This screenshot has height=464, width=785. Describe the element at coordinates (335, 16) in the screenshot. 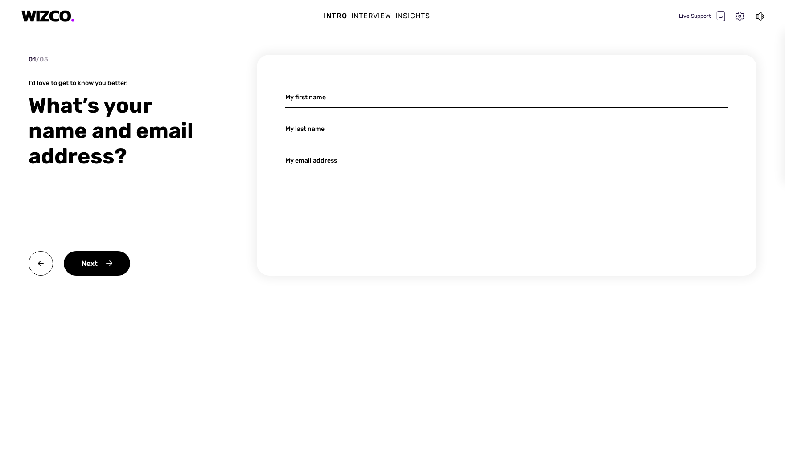

I see `div: Intro` at that location.